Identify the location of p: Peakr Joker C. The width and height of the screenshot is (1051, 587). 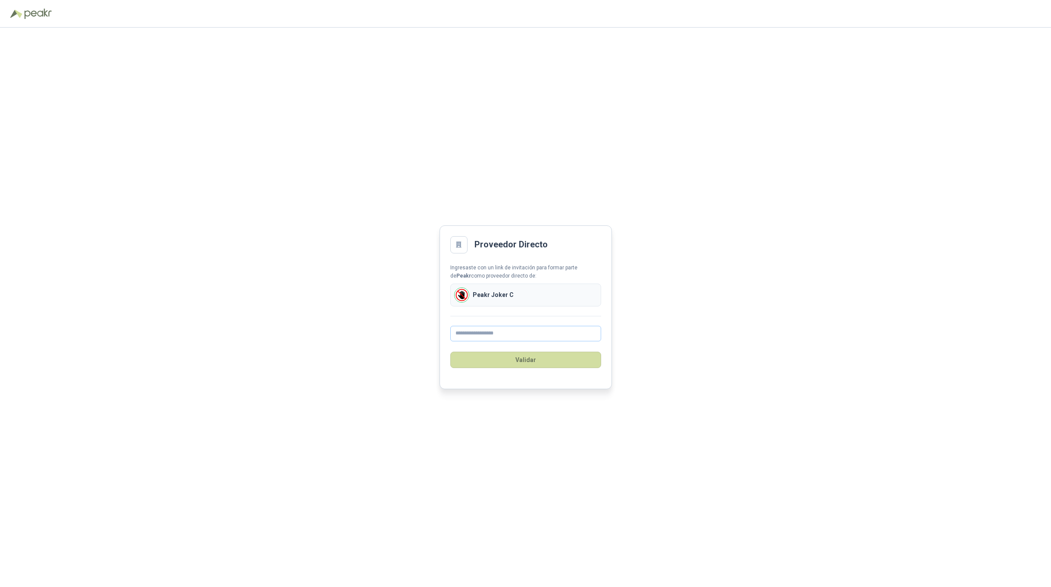
(493, 295).